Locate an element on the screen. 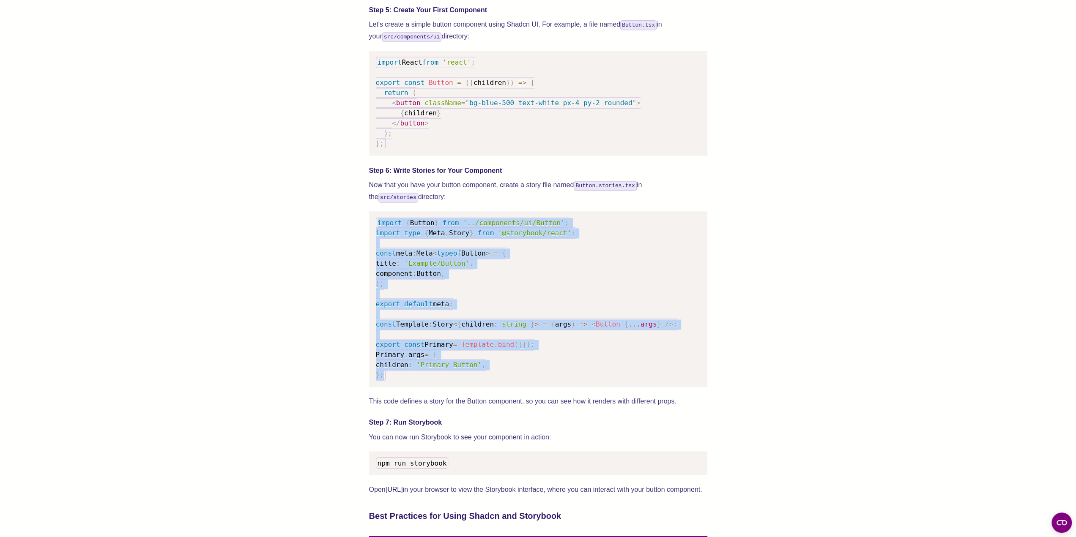  span: className is located at coordinates (443, 103).